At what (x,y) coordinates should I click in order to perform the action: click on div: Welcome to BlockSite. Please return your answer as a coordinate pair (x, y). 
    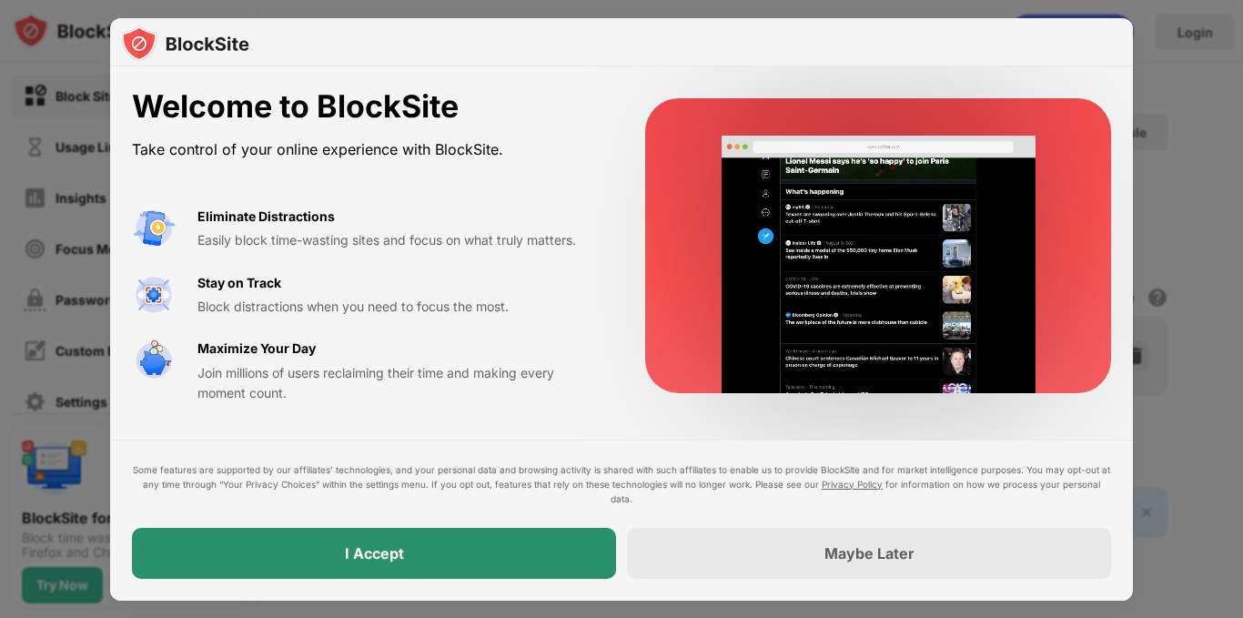
    Looking at the image, I should click on (367, 106).